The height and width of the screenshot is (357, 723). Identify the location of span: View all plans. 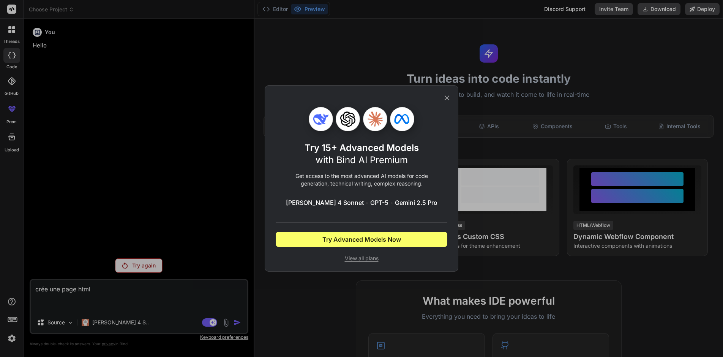
(361, 258).